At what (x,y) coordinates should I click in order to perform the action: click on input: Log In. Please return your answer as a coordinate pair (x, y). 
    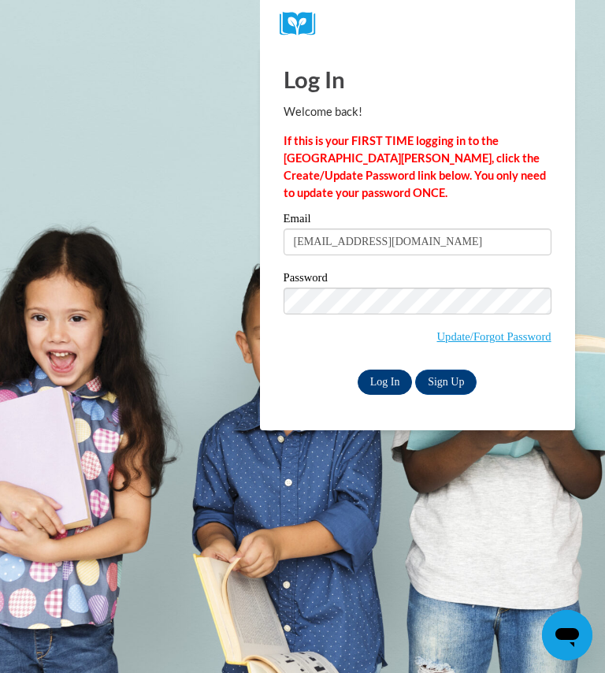
    Looking at the image, I should click on (385, 382).